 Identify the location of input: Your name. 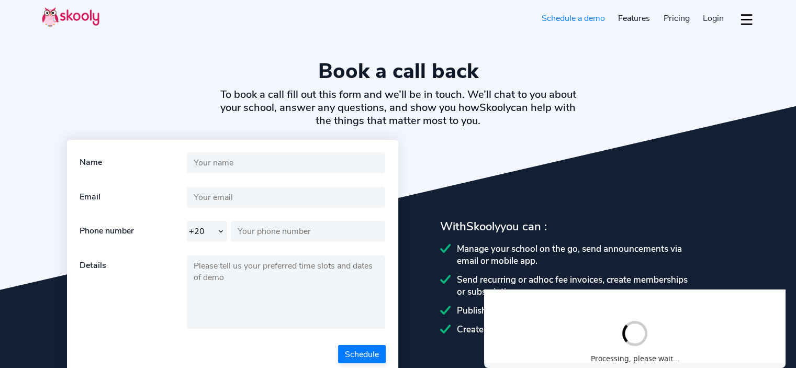
(286, 163).